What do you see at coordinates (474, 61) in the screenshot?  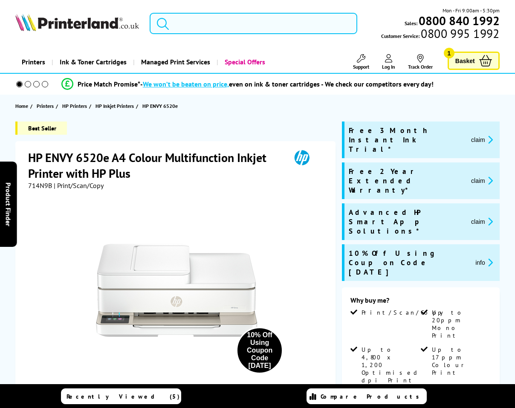 I see `a: Basket 1` at bounding box center [474, 61].